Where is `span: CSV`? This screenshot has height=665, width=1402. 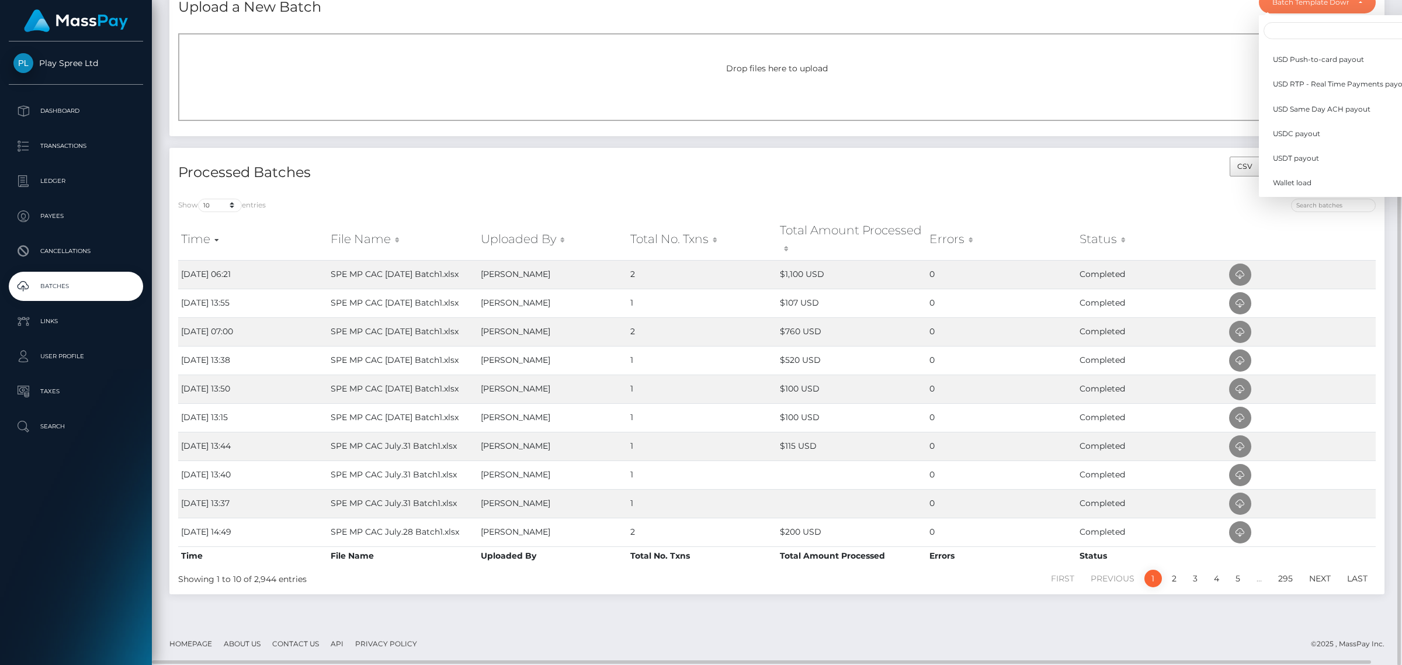
span: CSV is located at coordinates (1245, 166).